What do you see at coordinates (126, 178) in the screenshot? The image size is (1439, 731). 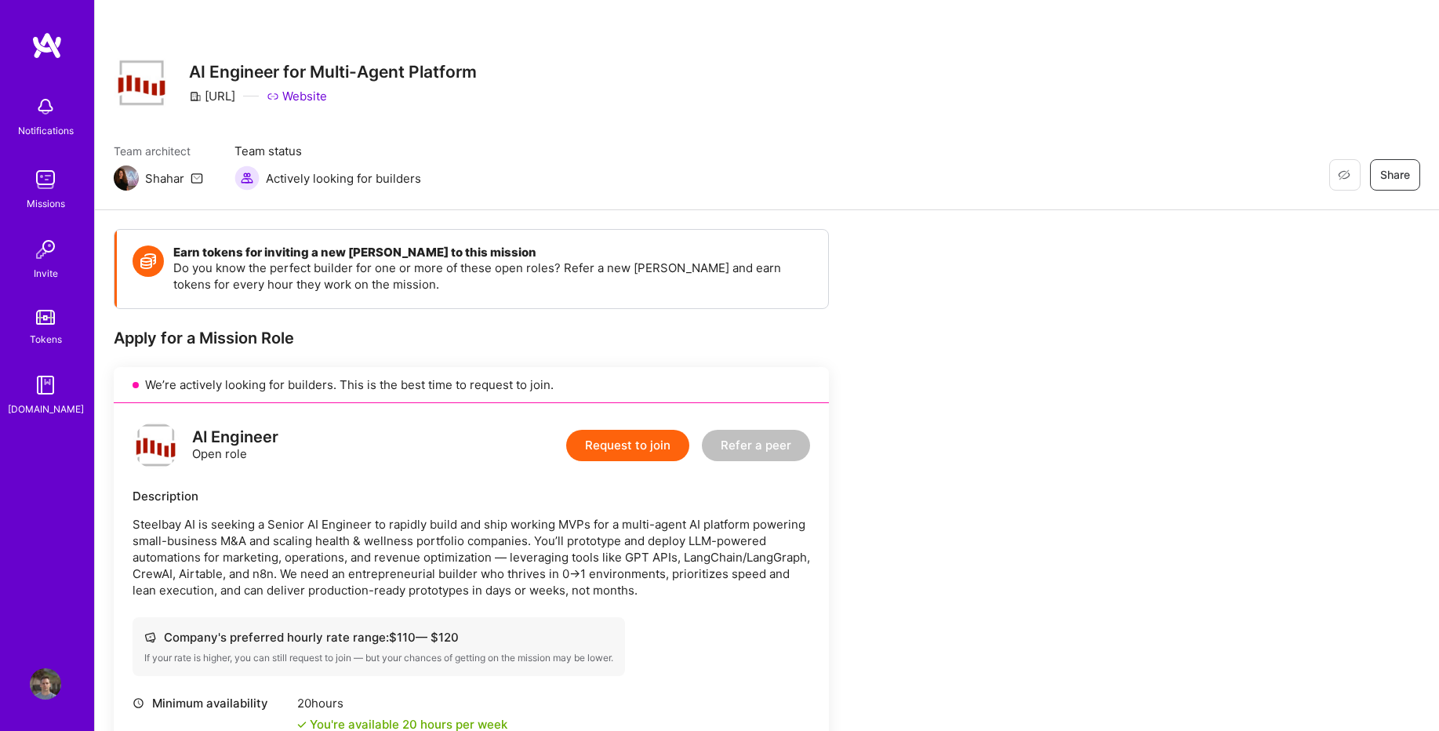 I see `img: Team Architect` at bounding box center [126, 178].